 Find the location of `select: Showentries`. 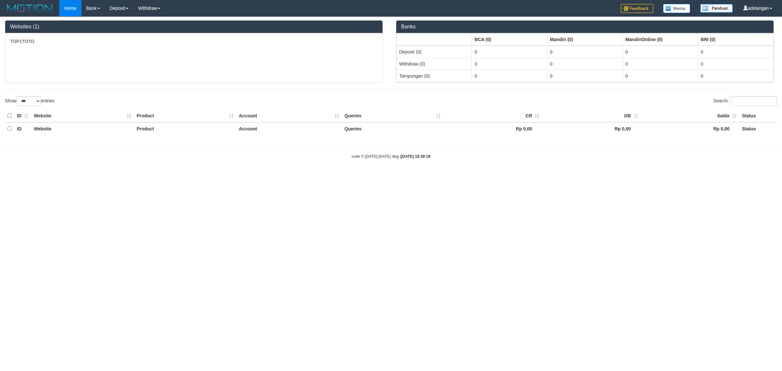

select: Showentries is located at coordinates (28, 101).